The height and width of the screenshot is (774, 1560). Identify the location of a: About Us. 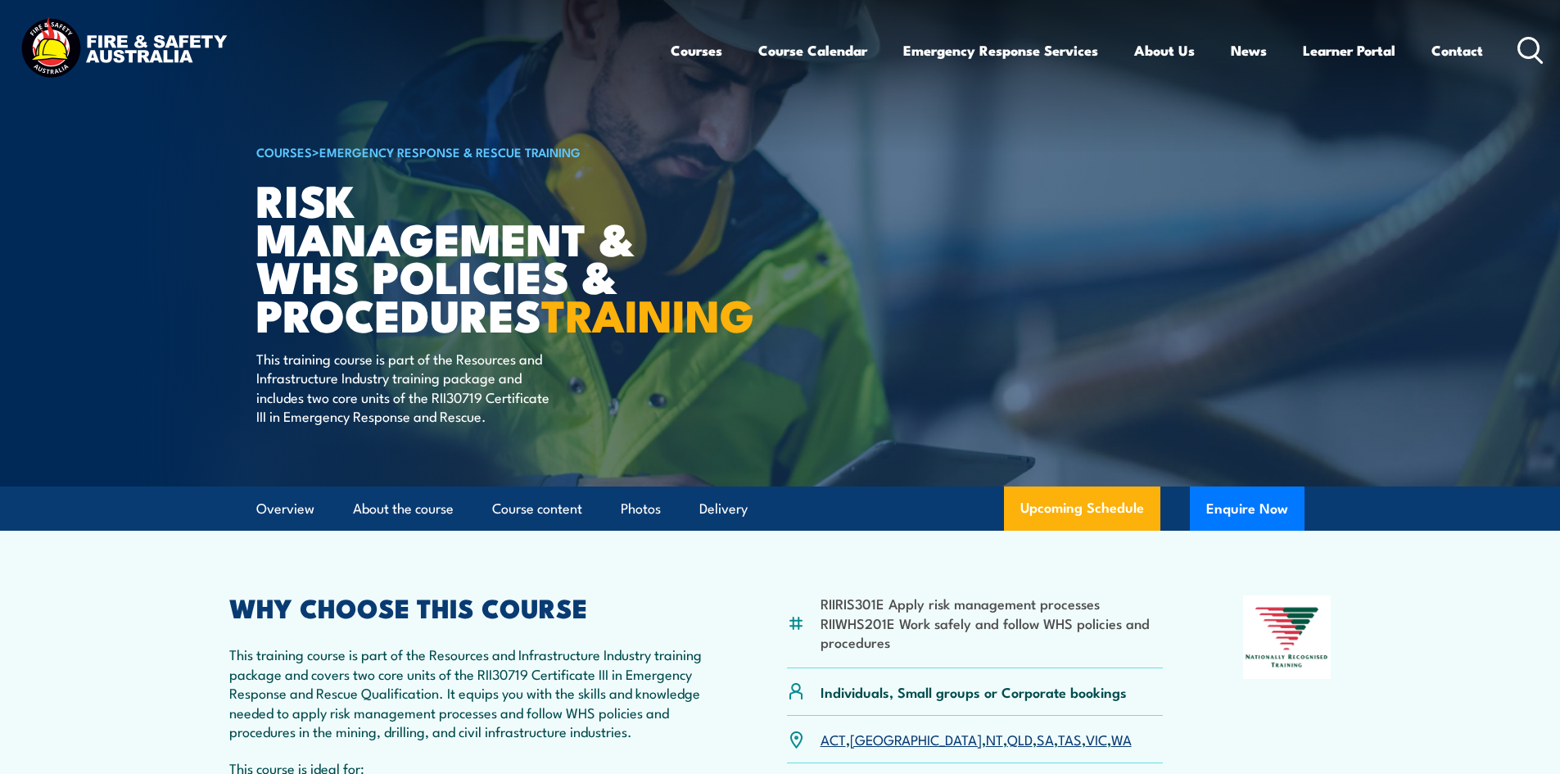
(1164, 50).